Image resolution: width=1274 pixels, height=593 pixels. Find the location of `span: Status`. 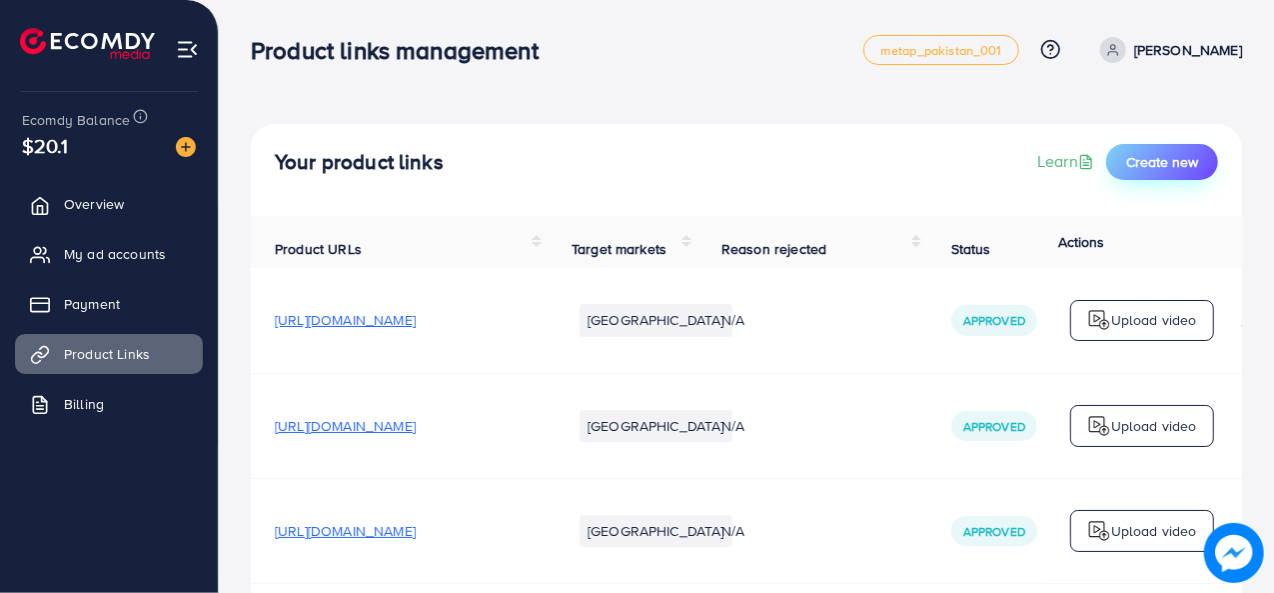

span: Status is located at coordinates (971, 249).